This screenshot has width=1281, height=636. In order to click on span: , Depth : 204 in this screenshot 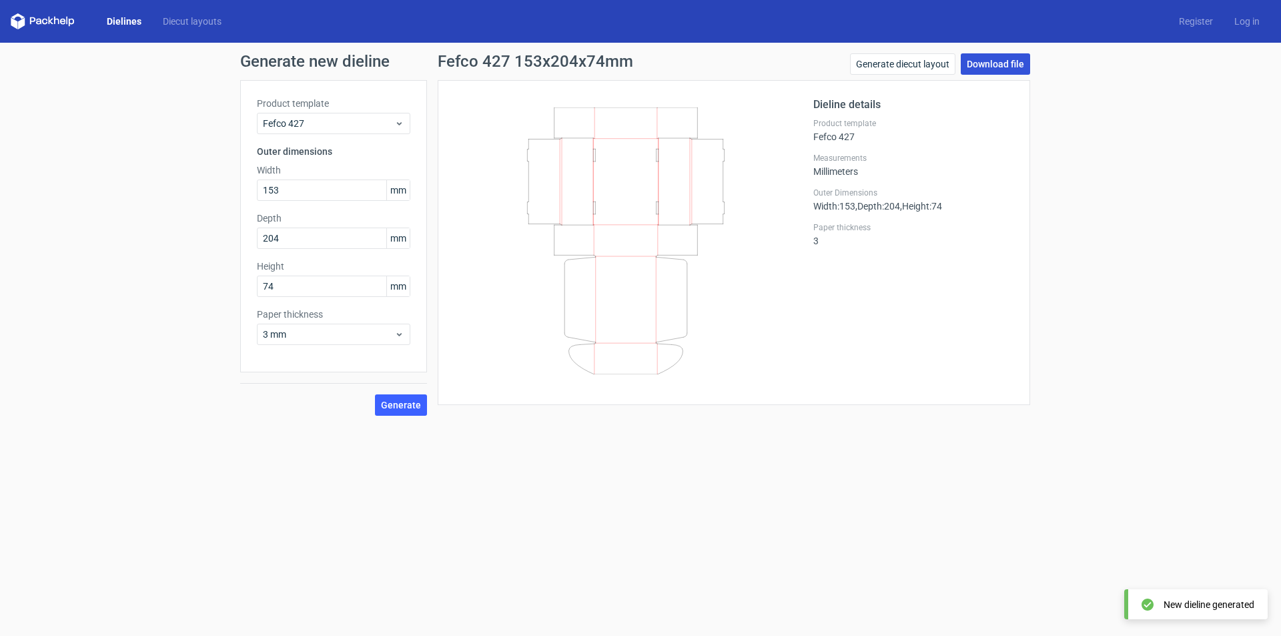, I will do `click(877, 206)`.